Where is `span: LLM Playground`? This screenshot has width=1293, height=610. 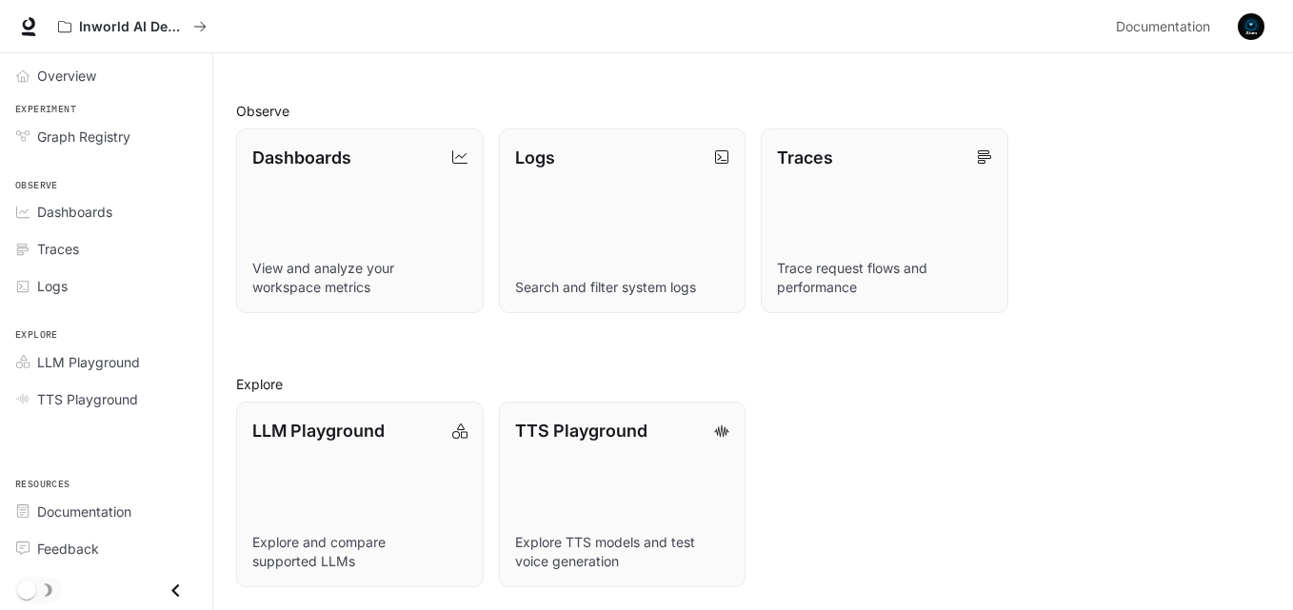 span: LLM Playground is located at coordinates (89, 362).